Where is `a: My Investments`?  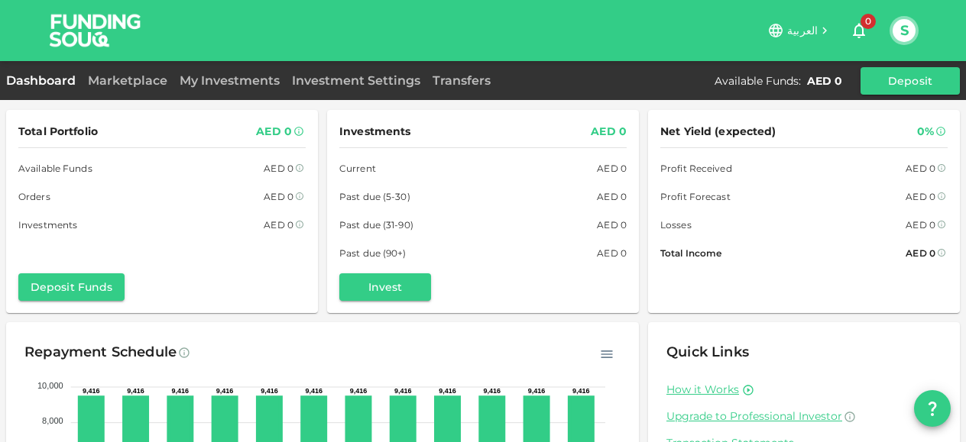 a: My Investments is located at coordinates (229, 80).